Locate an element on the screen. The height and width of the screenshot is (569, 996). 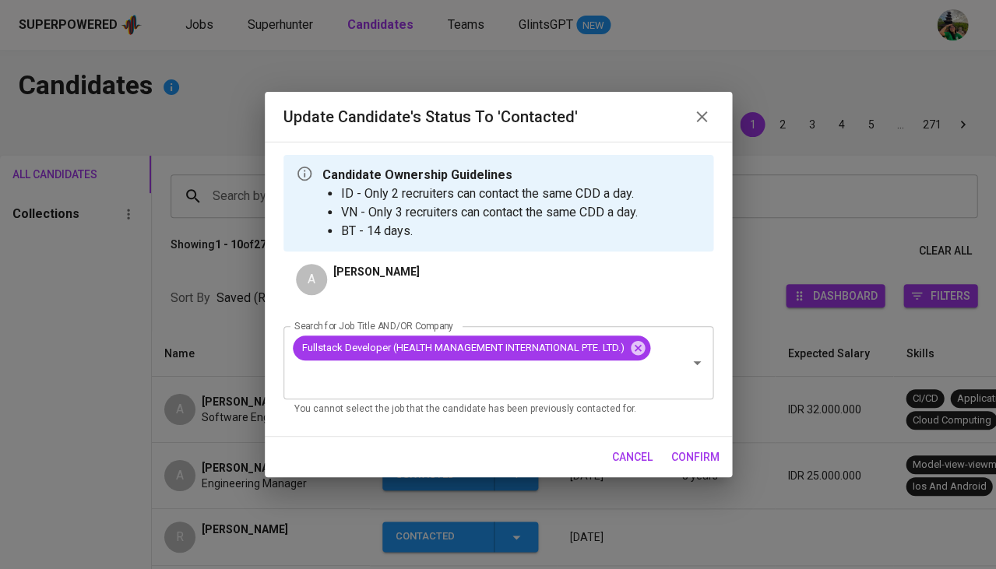
li: VN - Only 3 recruiters can contact the same CDD a day. is located at coordinates (489, 213).